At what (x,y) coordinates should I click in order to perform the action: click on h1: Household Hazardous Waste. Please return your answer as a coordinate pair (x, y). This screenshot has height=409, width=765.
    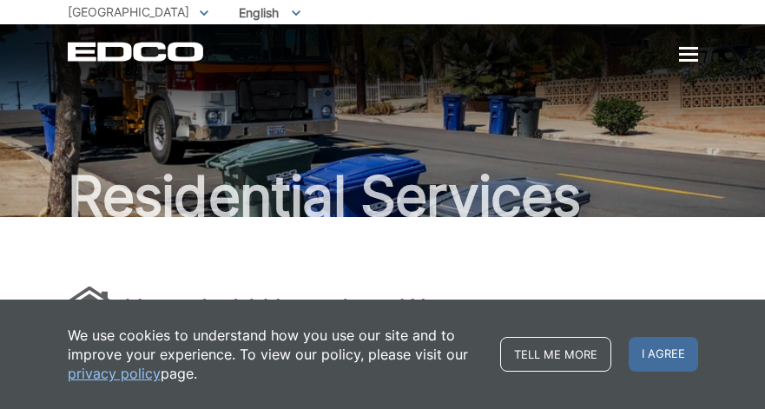
    Looking at the image, I should click on (300, 308).